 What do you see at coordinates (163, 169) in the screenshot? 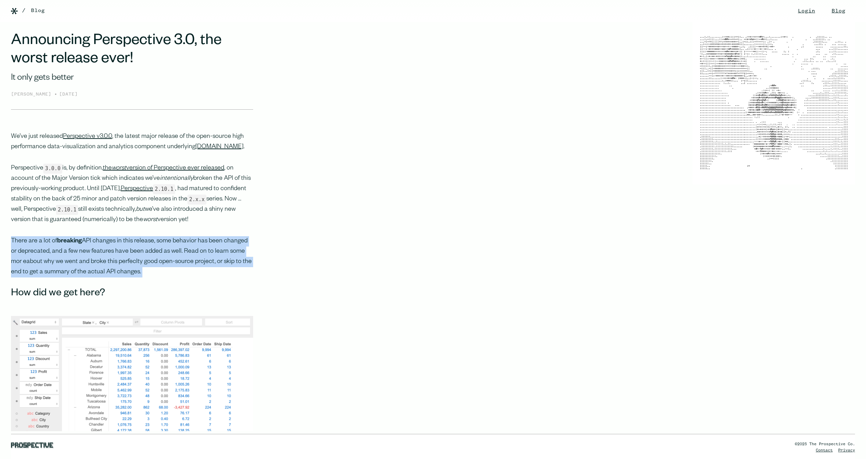
I see `a: theworstversion of Perspective ever released` at bounding box center [163, 169].